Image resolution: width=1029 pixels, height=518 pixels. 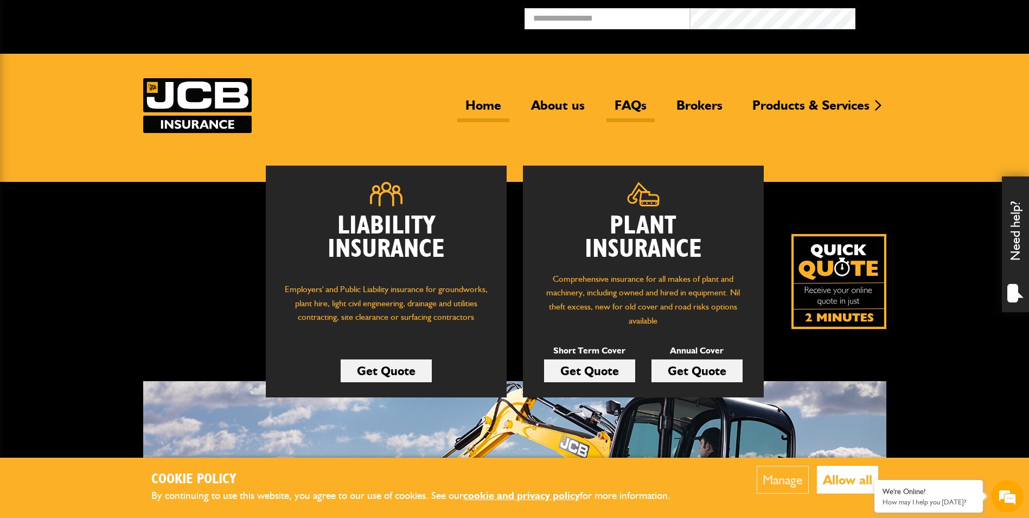 I want to click on p: How may I help you today?, so click(x=929, y=501).